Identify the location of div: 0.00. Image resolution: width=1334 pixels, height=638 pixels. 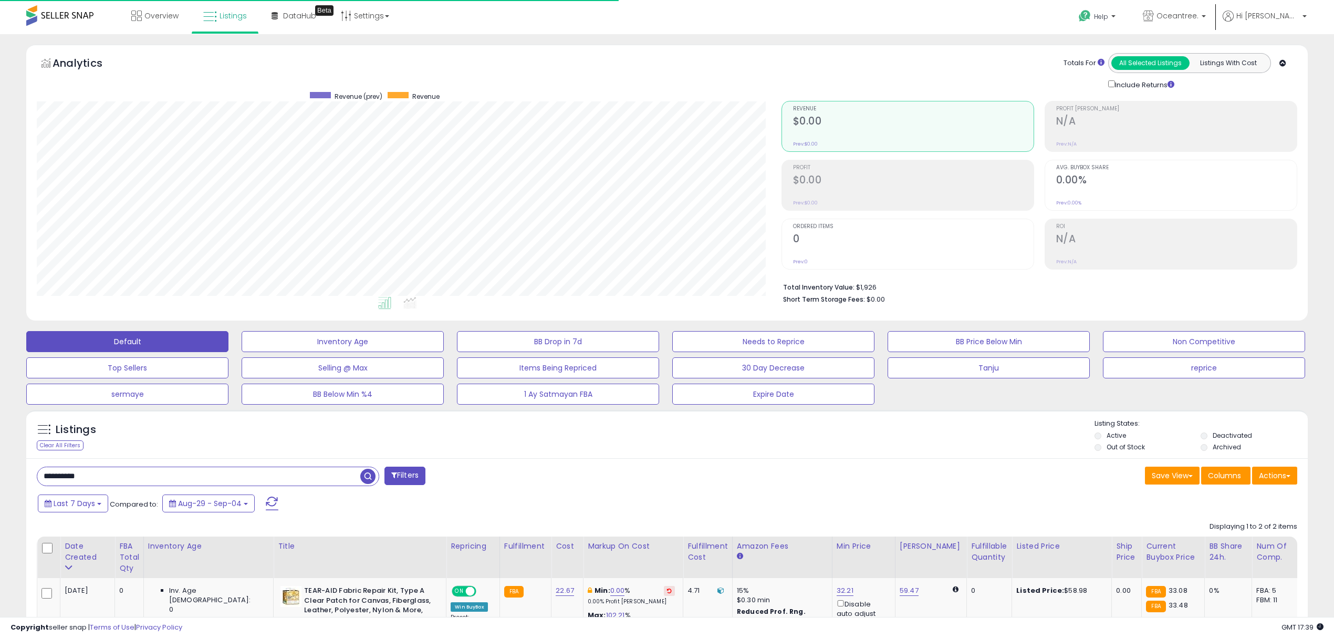
(1124, 590).